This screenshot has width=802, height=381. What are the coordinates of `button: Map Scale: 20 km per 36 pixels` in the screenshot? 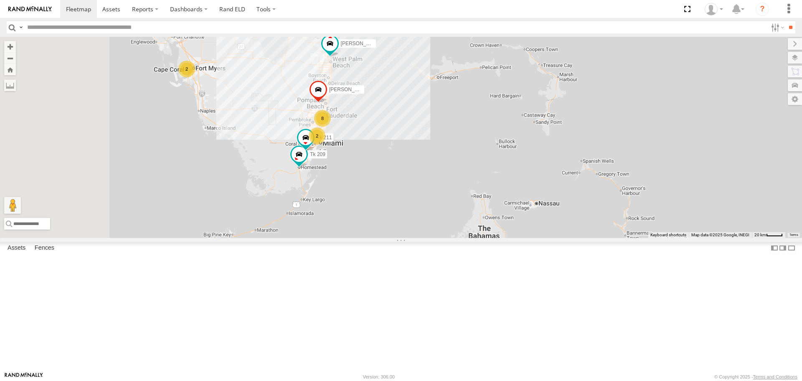 It's located at (769, 235).